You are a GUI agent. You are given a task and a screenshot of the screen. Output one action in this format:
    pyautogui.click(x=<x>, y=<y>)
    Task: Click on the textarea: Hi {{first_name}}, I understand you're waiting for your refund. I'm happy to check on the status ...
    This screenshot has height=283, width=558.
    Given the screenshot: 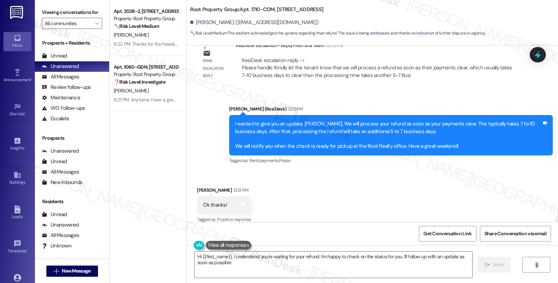 What is the action you would take?
    pyautogui.click(x=333, y=265)
    